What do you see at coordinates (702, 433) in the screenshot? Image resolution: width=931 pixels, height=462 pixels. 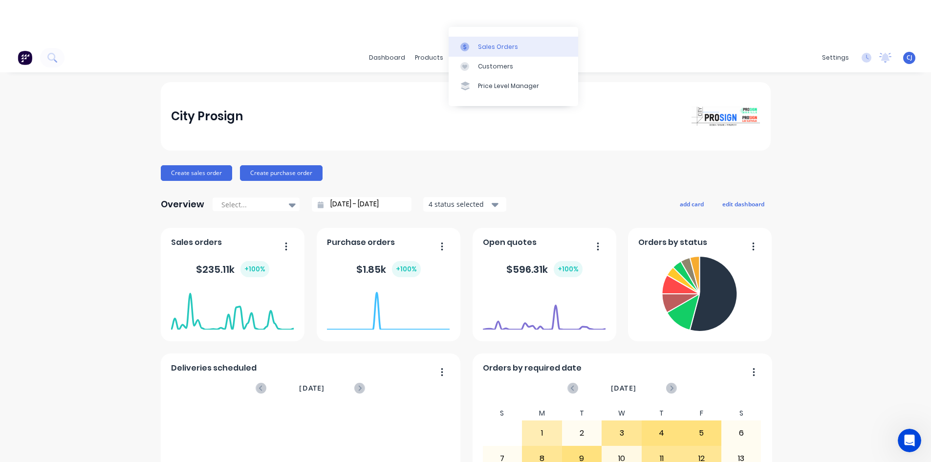 I see `div: 5` at bounding box center [702, 433].